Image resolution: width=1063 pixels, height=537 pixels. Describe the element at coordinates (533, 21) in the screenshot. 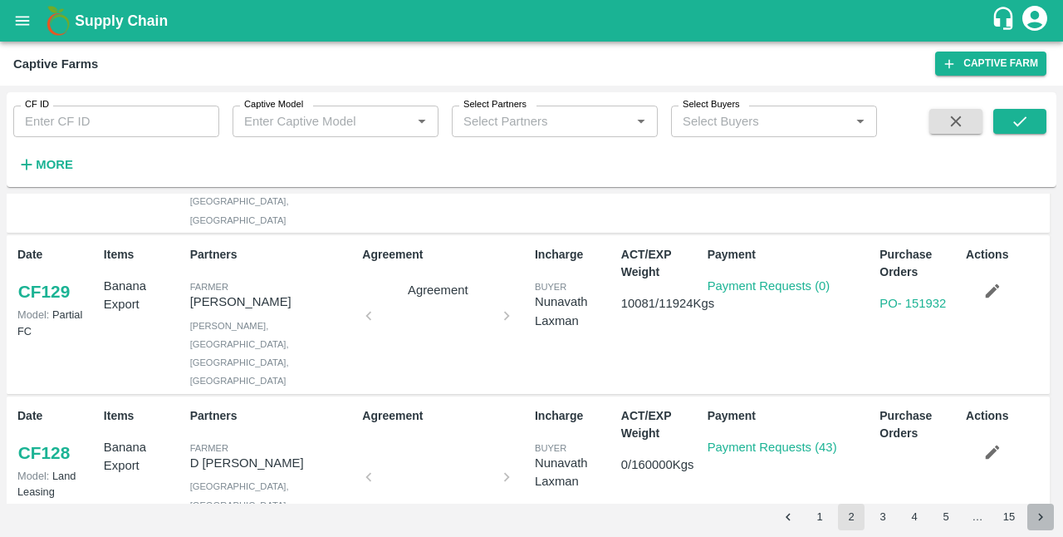

I see `a: Supply Chain` at that location.